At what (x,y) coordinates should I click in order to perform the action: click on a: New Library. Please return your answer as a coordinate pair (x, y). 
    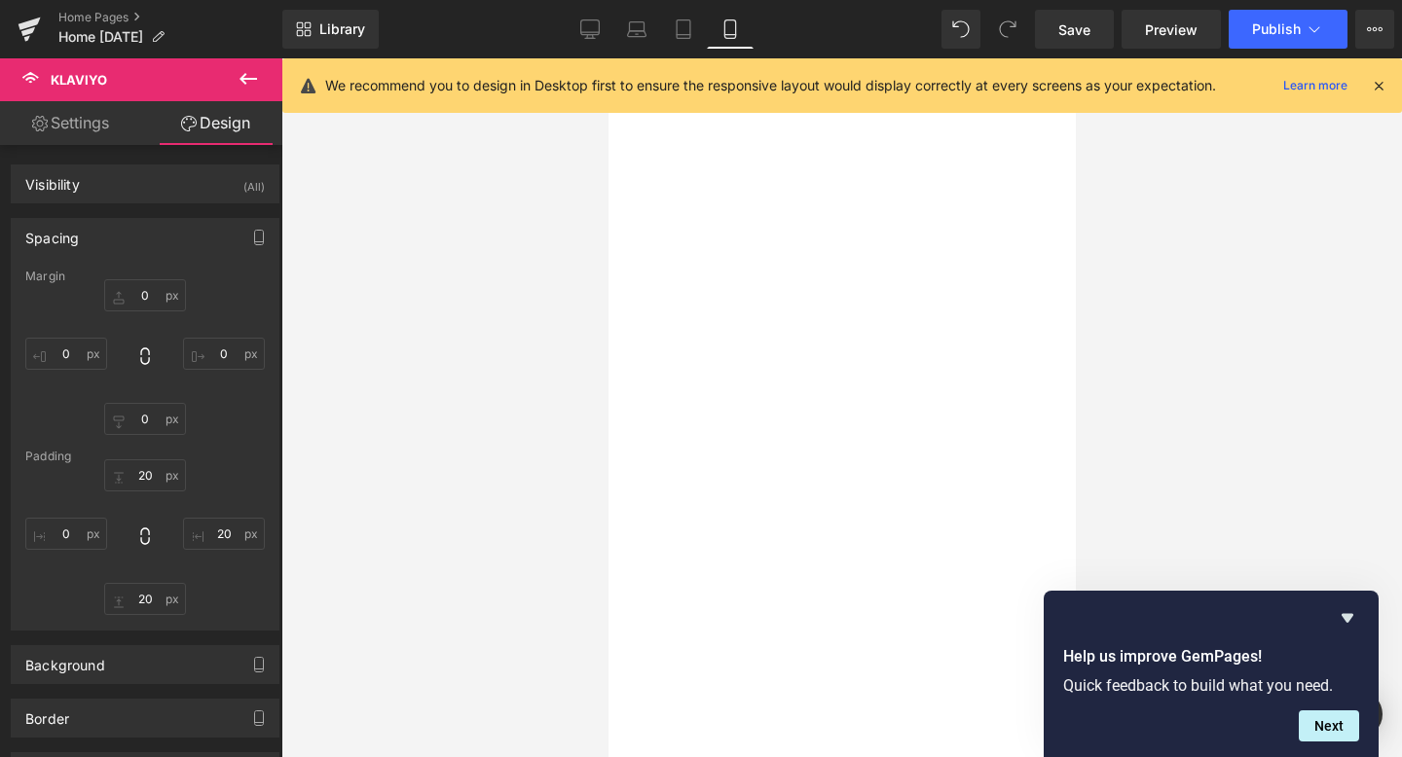
    Looking at the image, I should click on (330, 29).